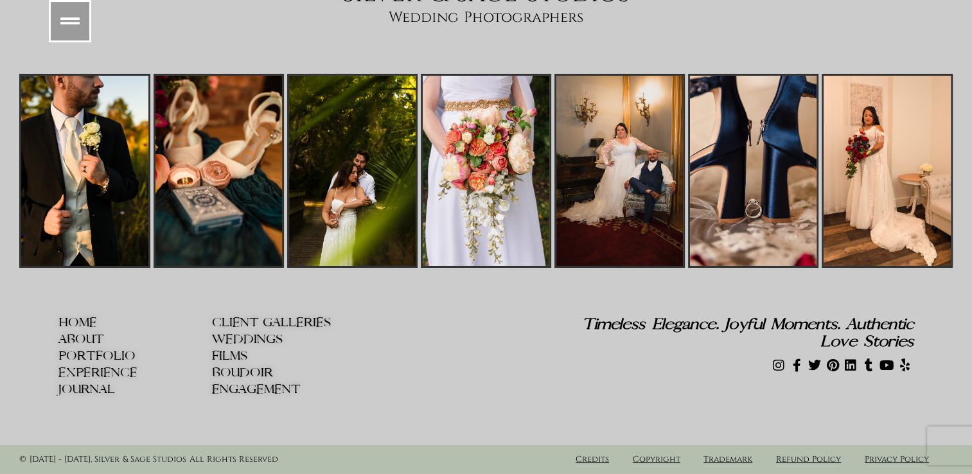  Describe the element at coordinates (271, 322) in the screenshot. I see `span: CLIENT GALLERIES` at that location.